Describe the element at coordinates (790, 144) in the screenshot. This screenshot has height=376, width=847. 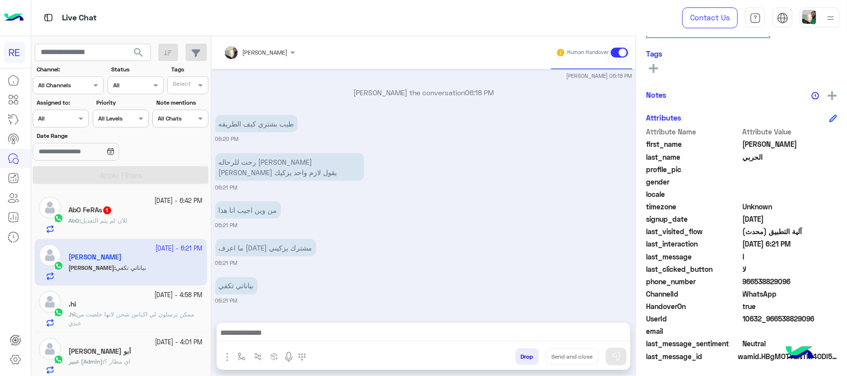
I see `span: ناصر` at that location.